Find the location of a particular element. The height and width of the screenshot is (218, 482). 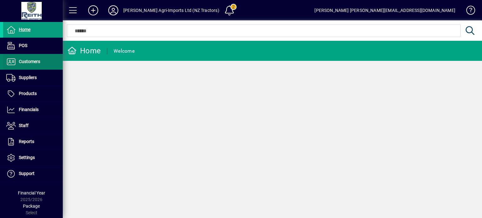

button: Profile is located at coordinates (113, 10).